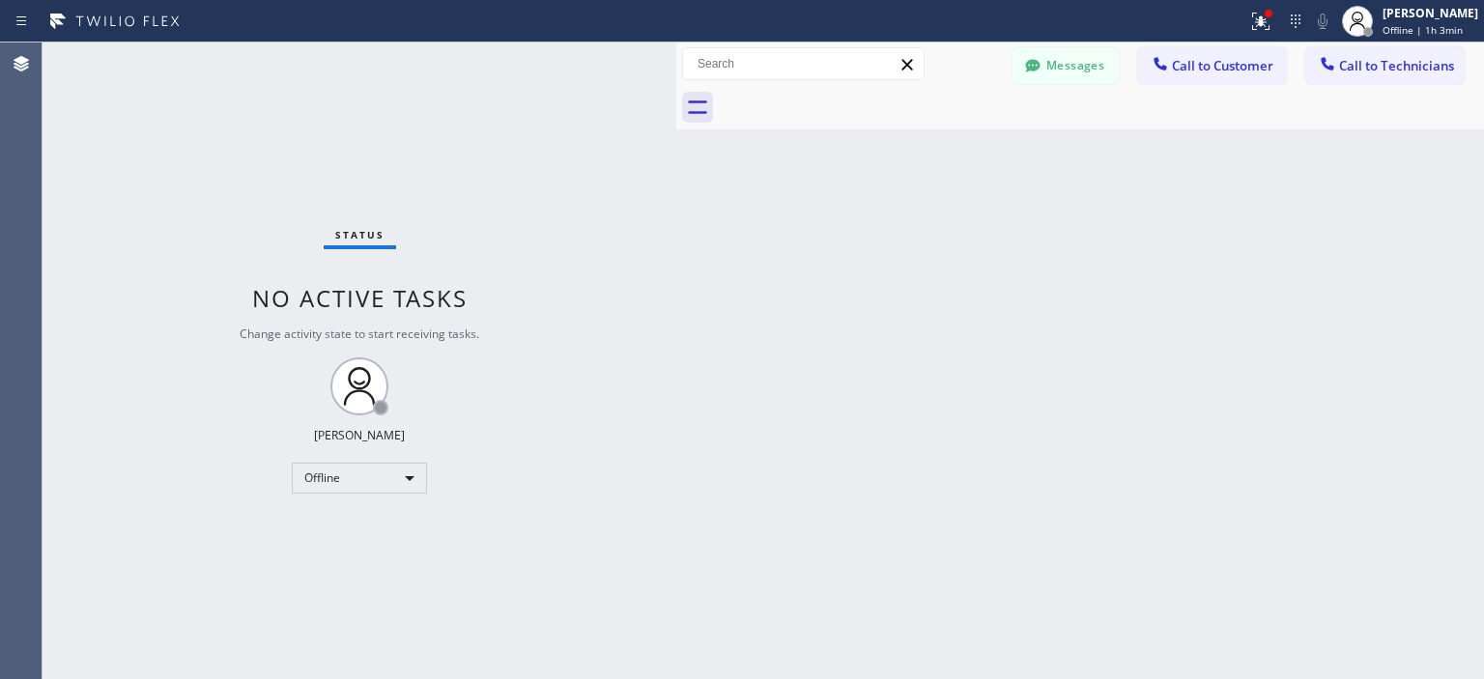  I want to click on span: Status, so click(359, 235).